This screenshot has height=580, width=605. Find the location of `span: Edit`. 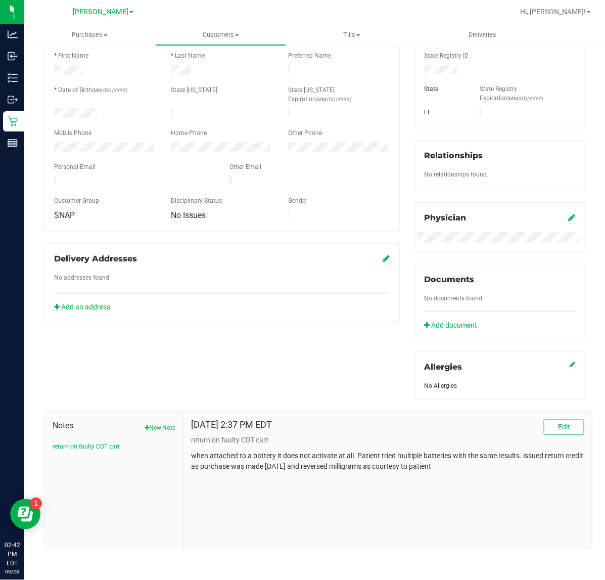

span: Edit is located at coordinates (564, 427).